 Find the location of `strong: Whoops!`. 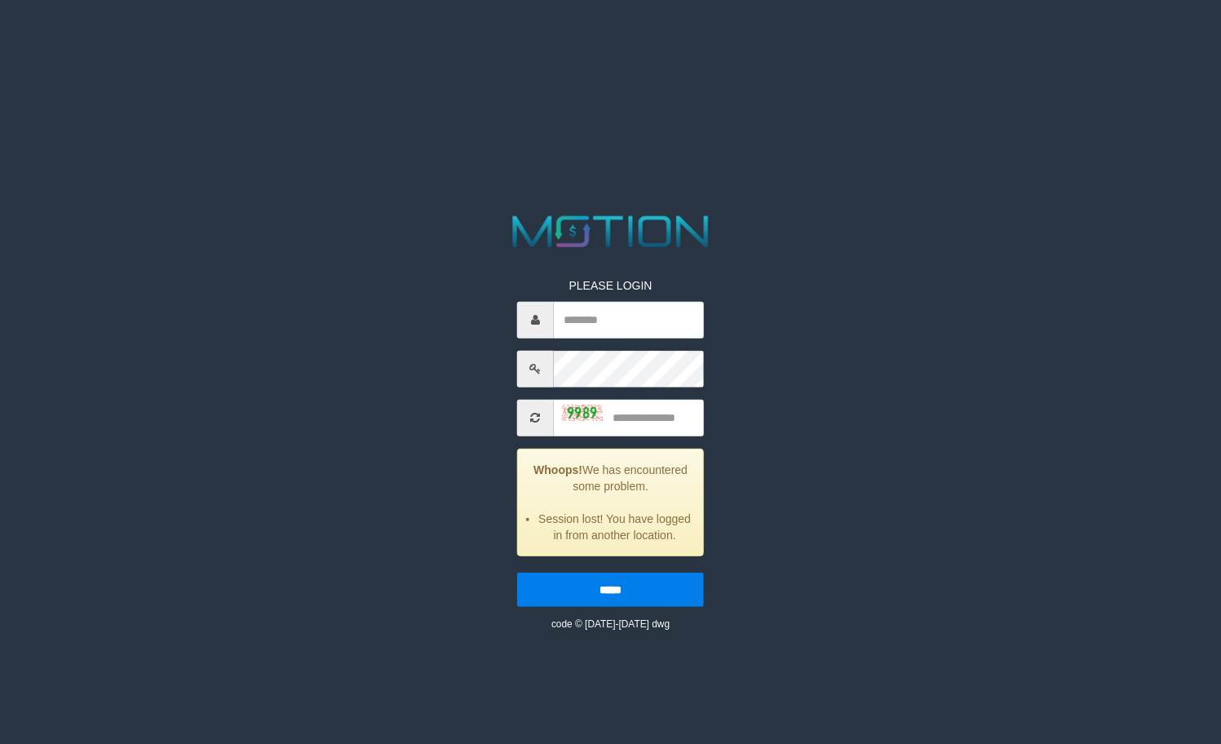

strong: Whoops! is located at coordinates (558, 469).